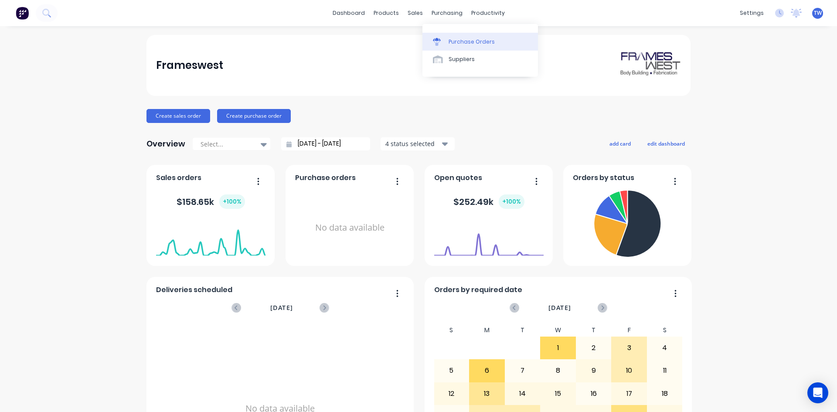  I want to click on div: 5, so click(451, 370).